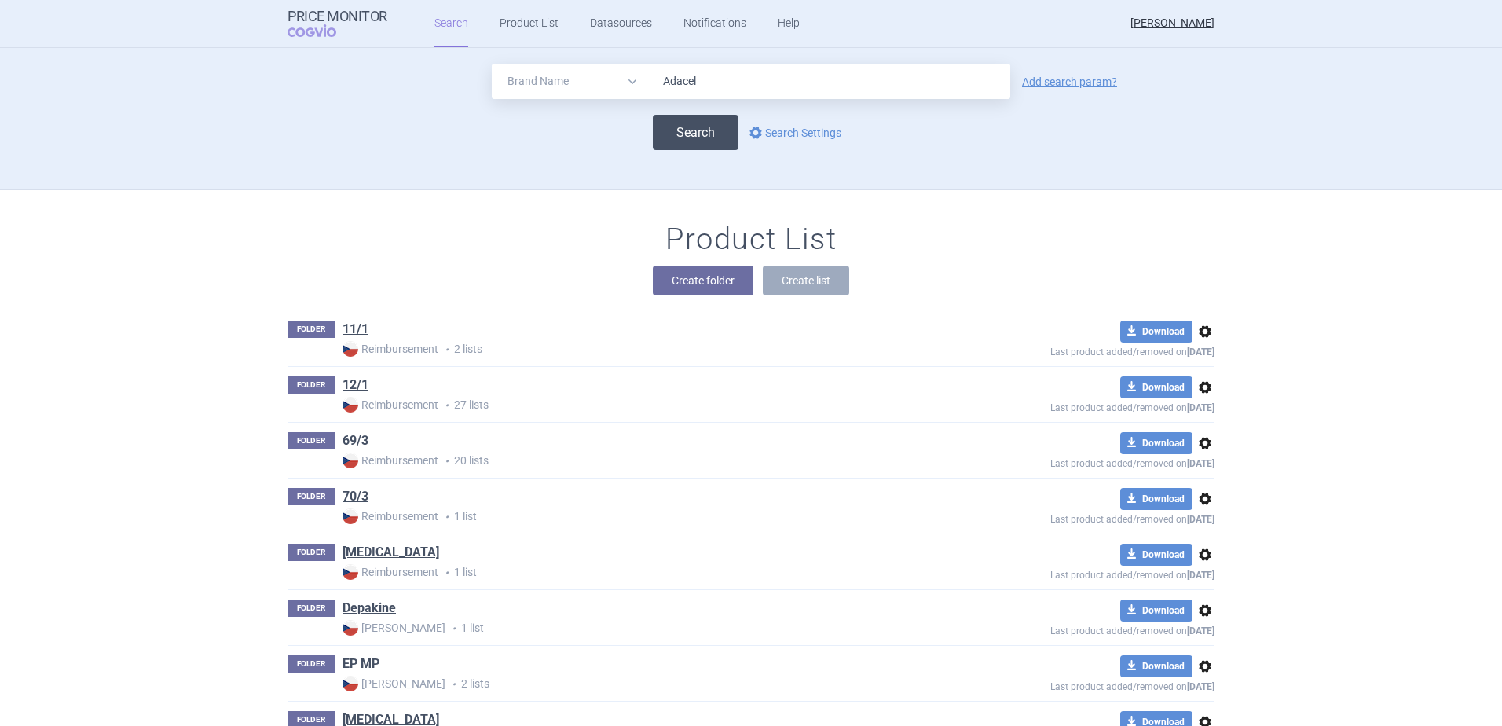  I want to click on a: Price MonitorCOGVIO, so click(337, 24).